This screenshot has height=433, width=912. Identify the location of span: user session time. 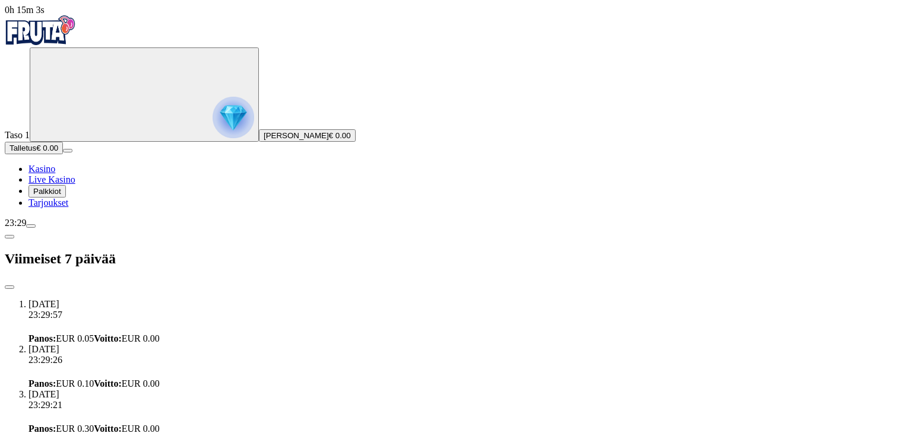
(24, 10).